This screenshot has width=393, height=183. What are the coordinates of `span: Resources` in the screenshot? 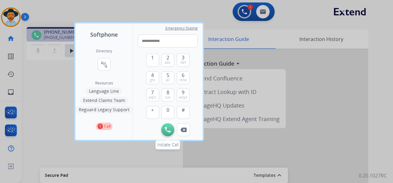 It's located at (104, 83).